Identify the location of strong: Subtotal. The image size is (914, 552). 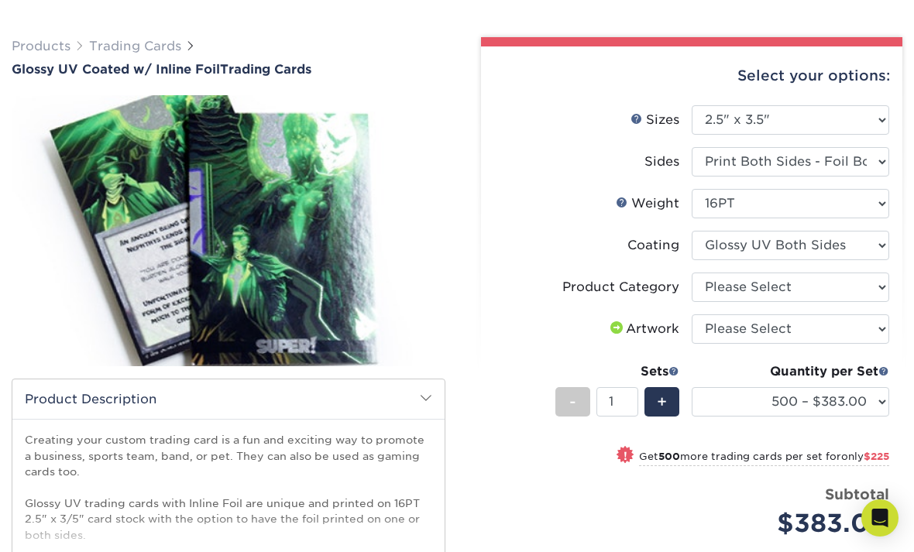
(857, 494).